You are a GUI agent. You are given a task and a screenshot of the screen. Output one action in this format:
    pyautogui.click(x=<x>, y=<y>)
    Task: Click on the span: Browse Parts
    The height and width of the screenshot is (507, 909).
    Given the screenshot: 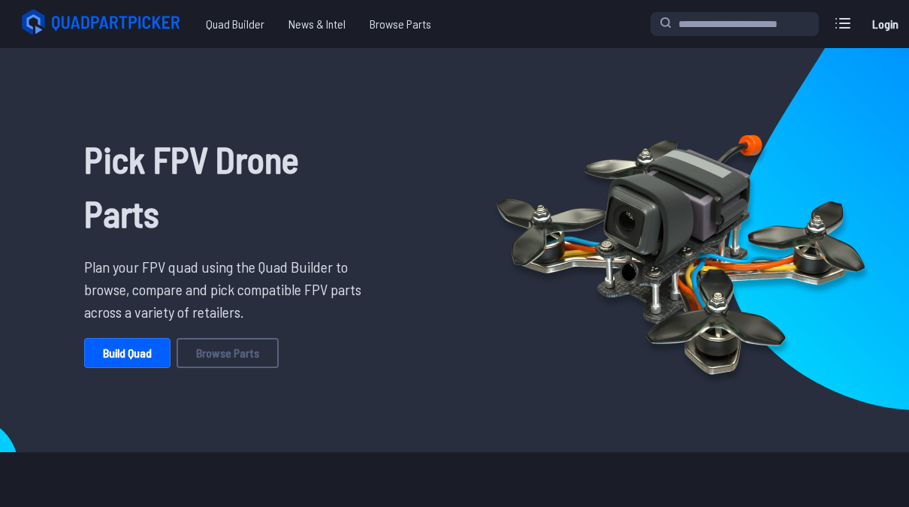 What is the action you would take?
    pyautogui.click(x=401, y=24)
    